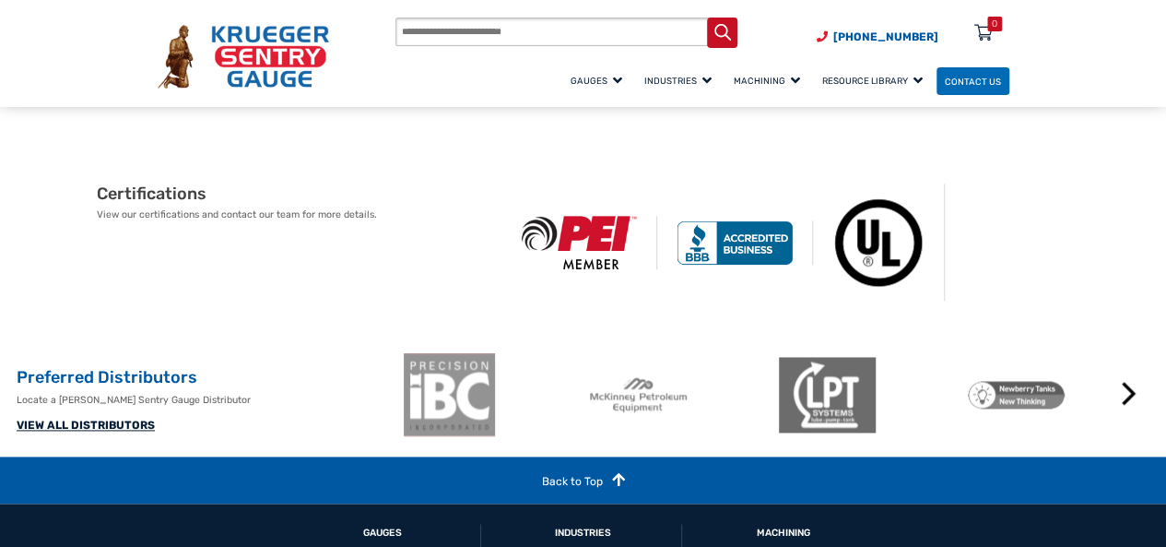 This screenshot has height=547, width=1166. What do you see at coordinates (206, 378) in the screenshot?
I see `h2: Preferred Distributors` at bounding box center [206, 378].